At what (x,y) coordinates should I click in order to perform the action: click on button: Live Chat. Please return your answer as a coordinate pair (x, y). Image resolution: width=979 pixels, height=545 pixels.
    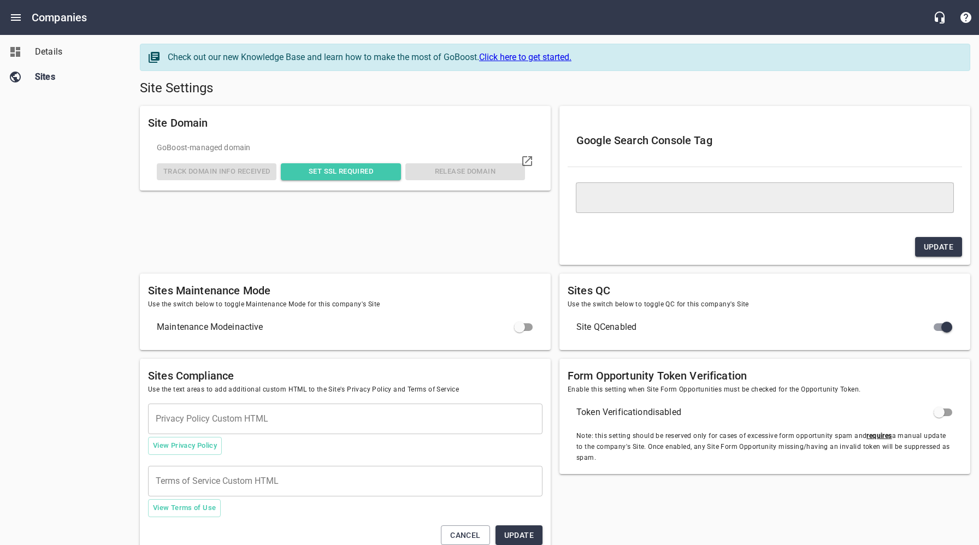
    Looking at the image, I should click on (940, 17).